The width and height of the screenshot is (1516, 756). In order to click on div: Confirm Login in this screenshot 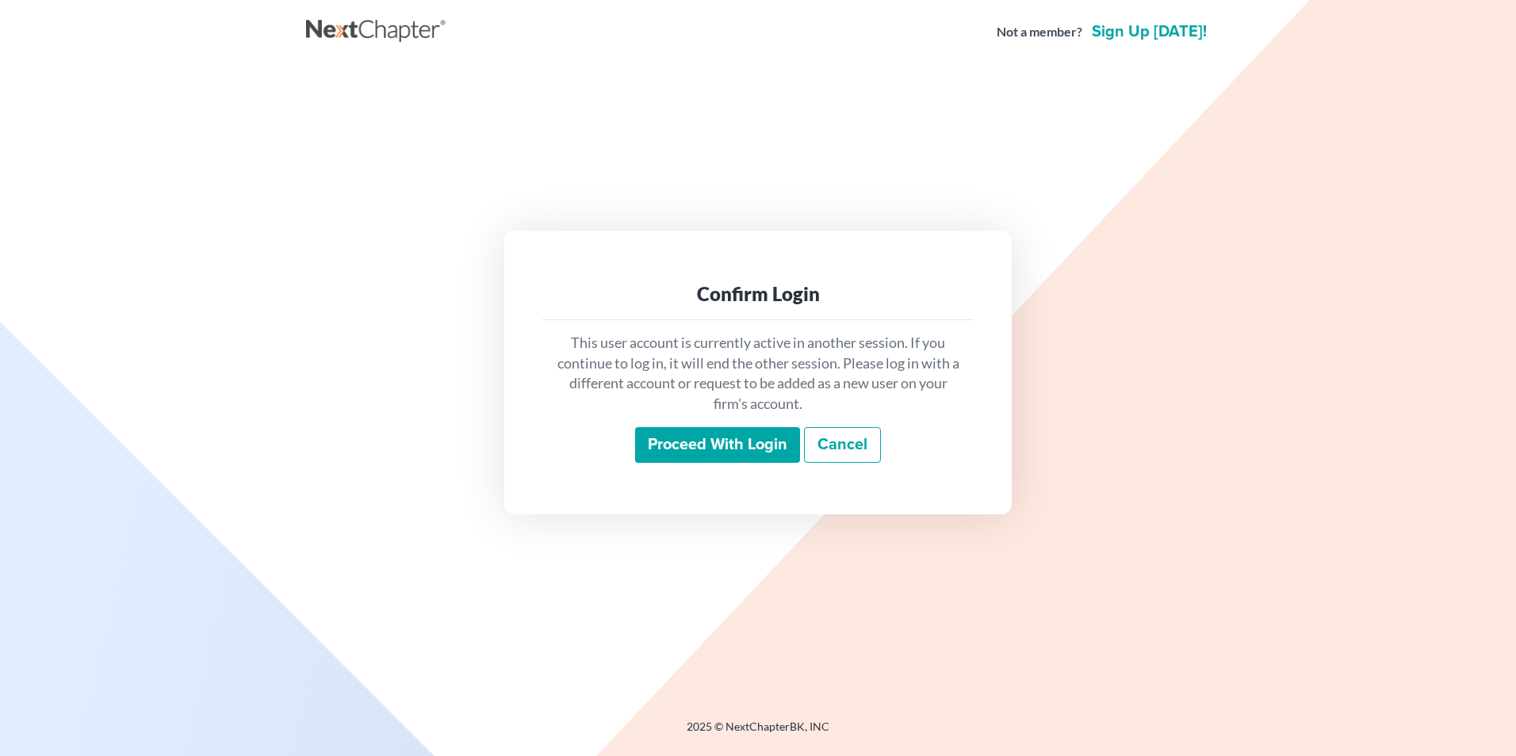, I will do `click(758, 294)`.